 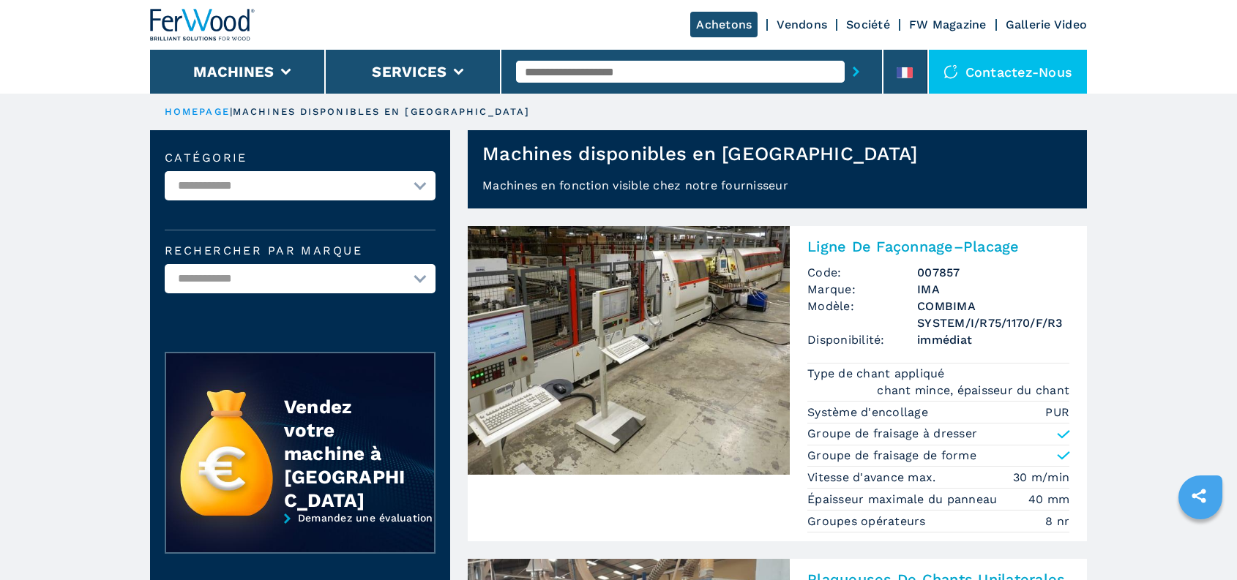 I want to click on a: Ligne De Façonnage–Placage IMA COMBIMA SYSTEM/I/R75/1170/F/R3Ligne De Façonnage–PlacageCode:00785..., so click(x=777, y=384).